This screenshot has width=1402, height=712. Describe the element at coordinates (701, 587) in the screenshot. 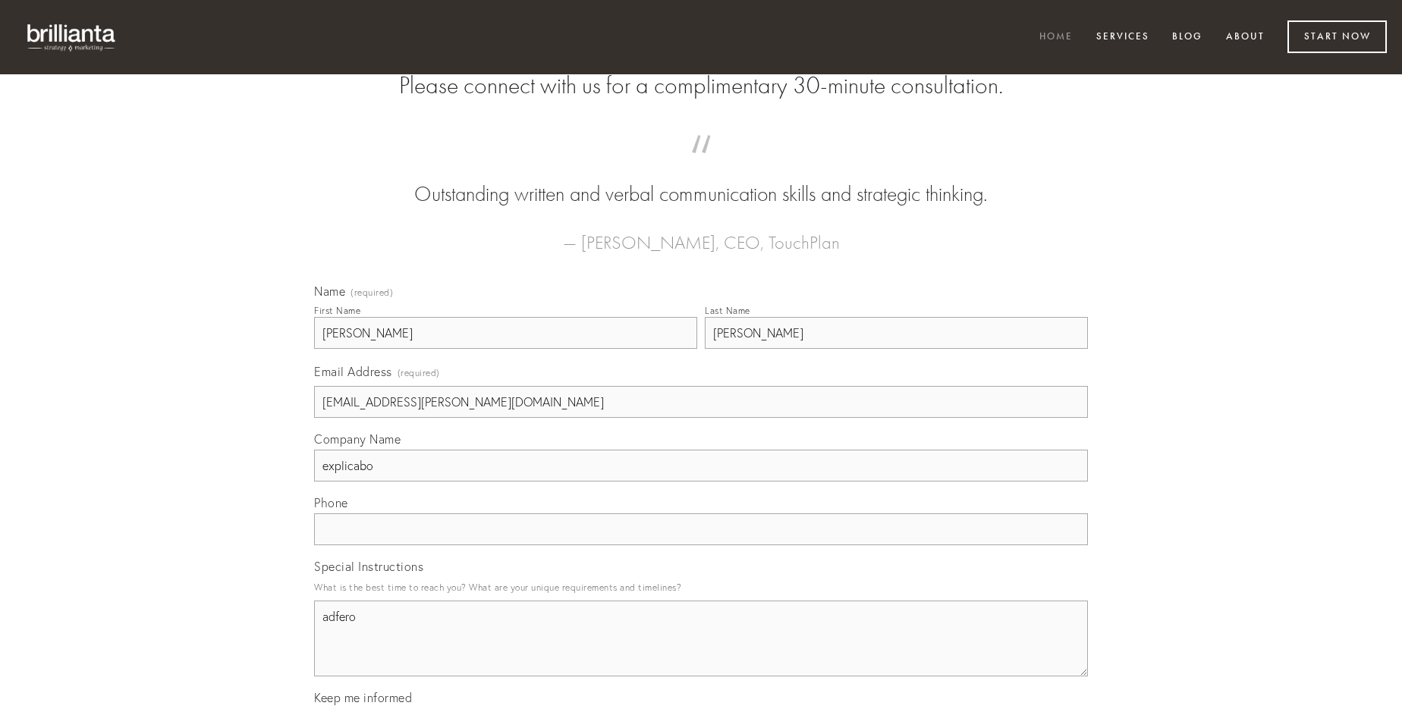

I see `p: What is the best time to reach you? What are your unique requirements and timelines?` at that location.